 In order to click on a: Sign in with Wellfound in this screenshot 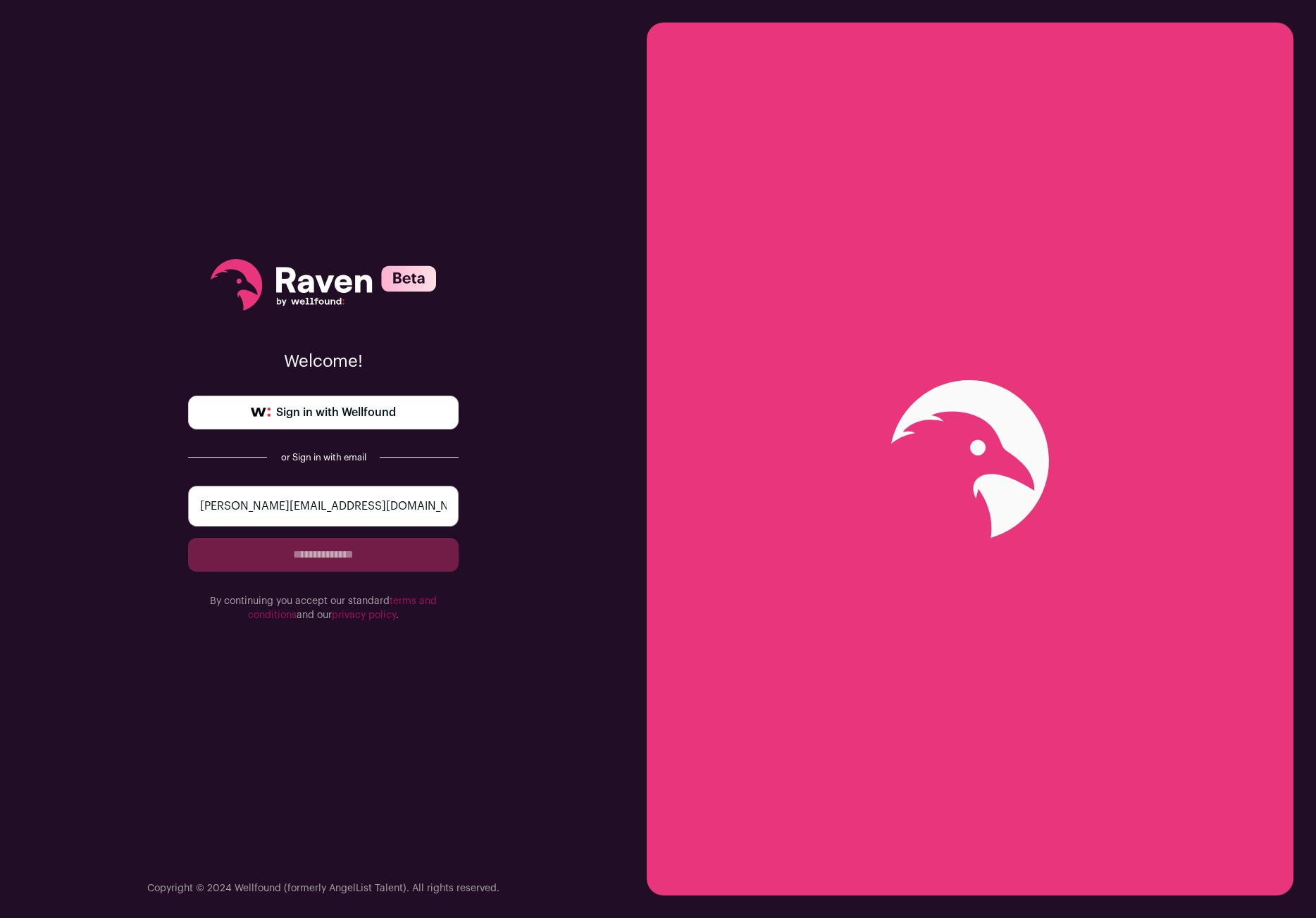, I will do `click(323, 413)`.